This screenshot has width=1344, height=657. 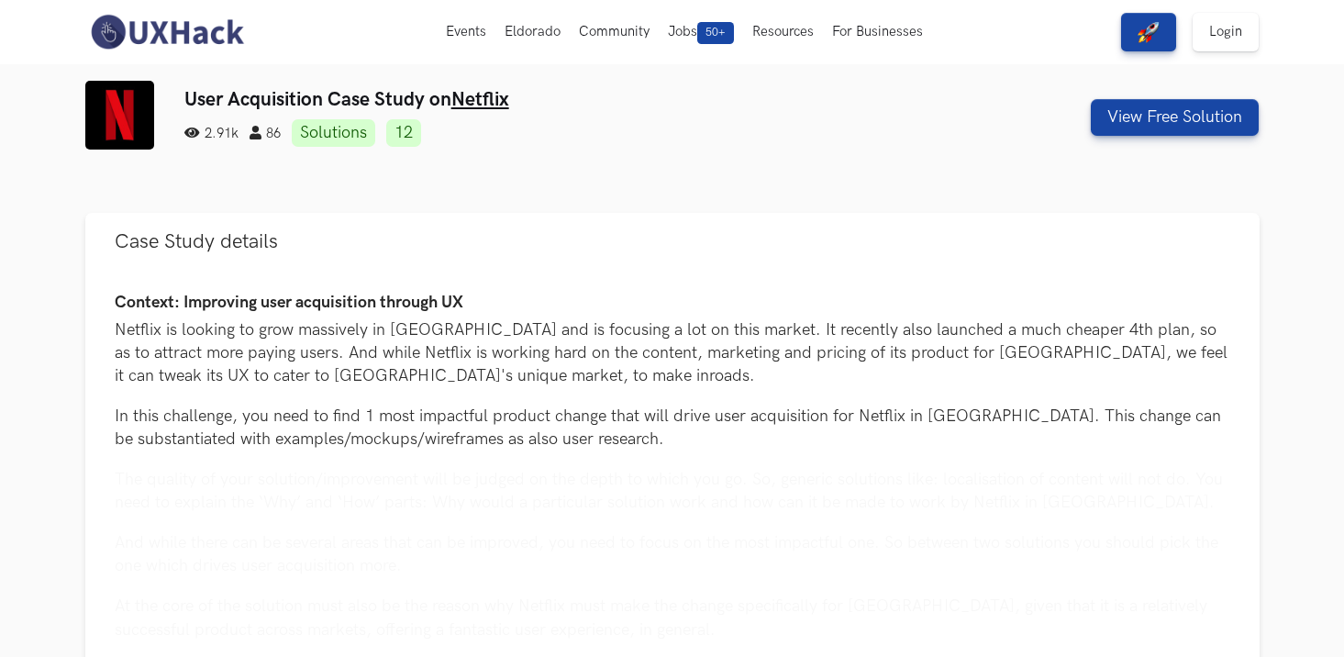 What do you see at coordinates (1225, 32) in the screenshot?
I see `a: Login` at bounding box center [1225, 32].